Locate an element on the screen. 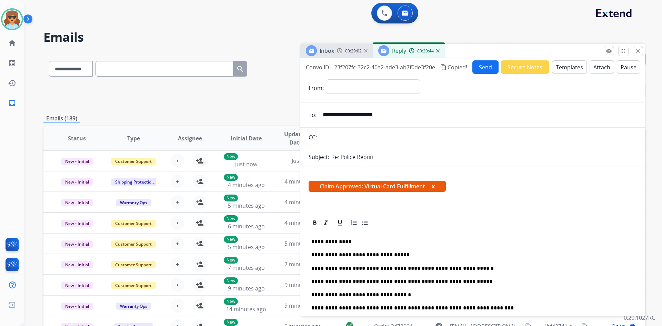 The height and width of the screenshot is (326, 662). span: Initial Date is located at coordinates (246, 138).